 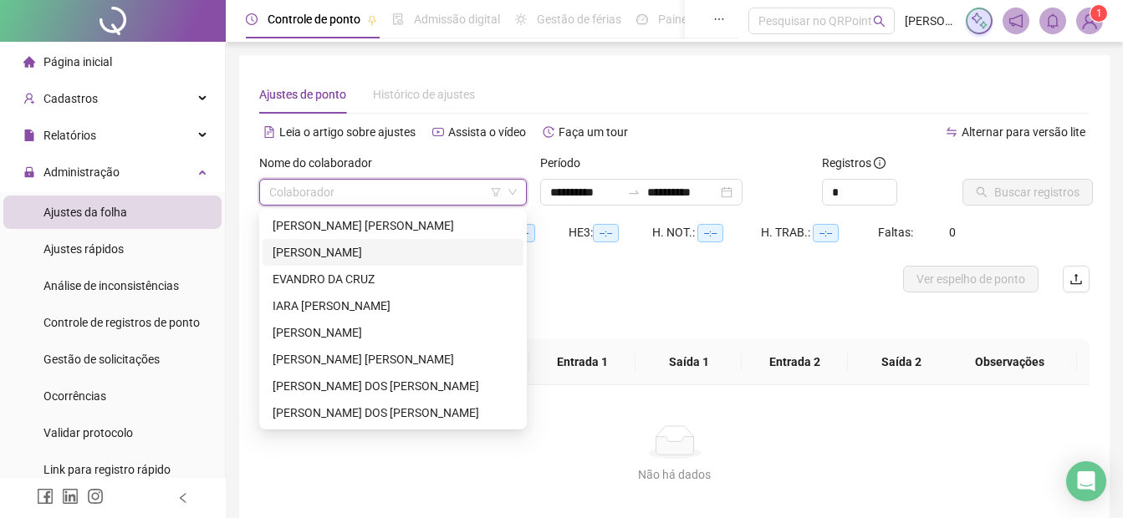 What do you see at coordinates (1016, 21) in the screenshot?
I see `span: notification` at bounding box center [1016, 21].